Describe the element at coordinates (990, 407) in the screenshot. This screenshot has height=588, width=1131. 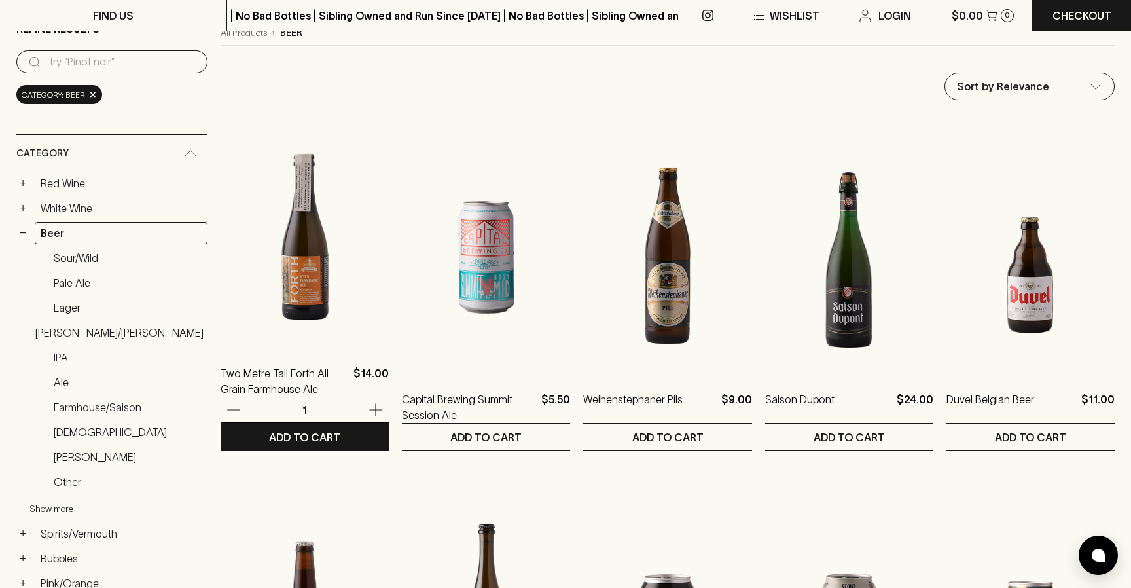
I see `p: Duvel Belgian Beer` at that location.